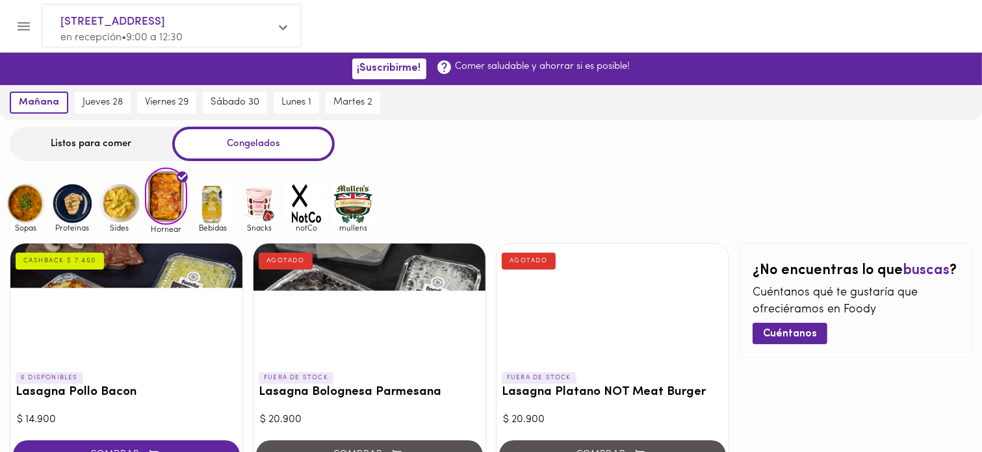  Describe the element at coordinates (25, 227) in the screenshot. I see `span: Sopas` at that location.